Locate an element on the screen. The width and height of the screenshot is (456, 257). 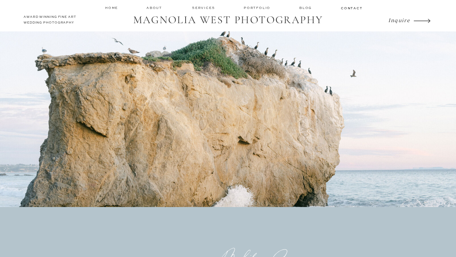
nav: Blog is located at coordinates (307, 8).